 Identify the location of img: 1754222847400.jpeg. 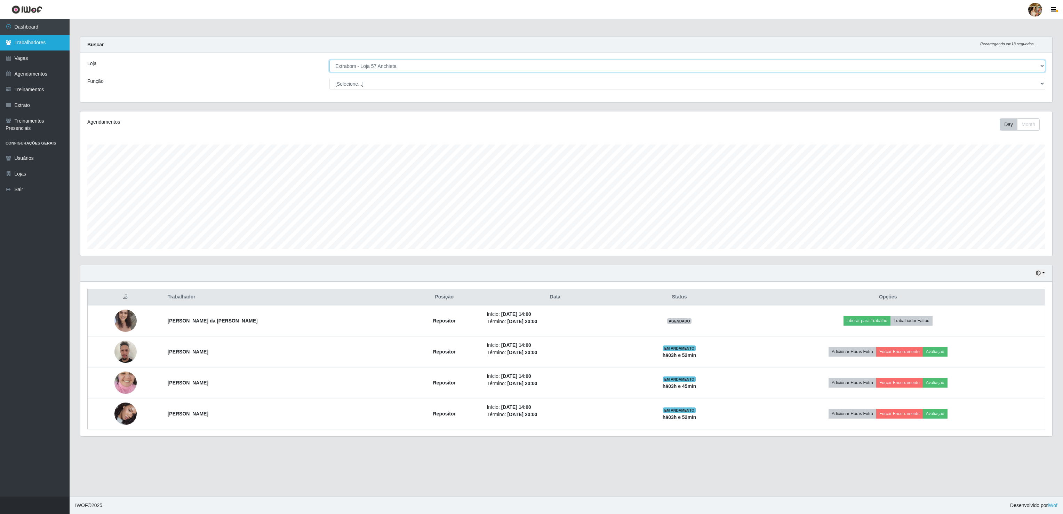
(126, 413).